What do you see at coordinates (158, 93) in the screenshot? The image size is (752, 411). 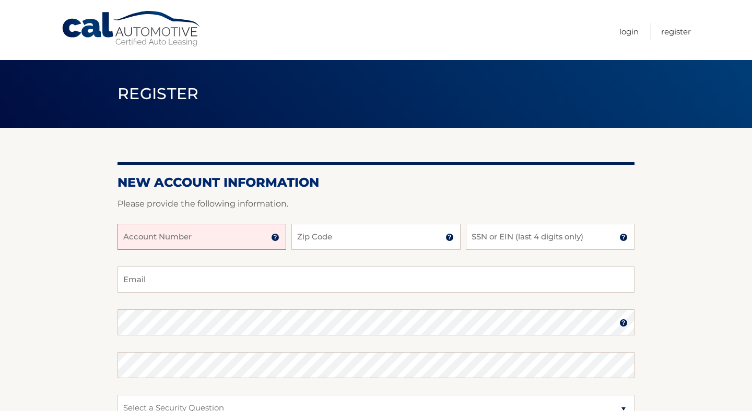 I see `span: Register` at bounding box center [158, 93].